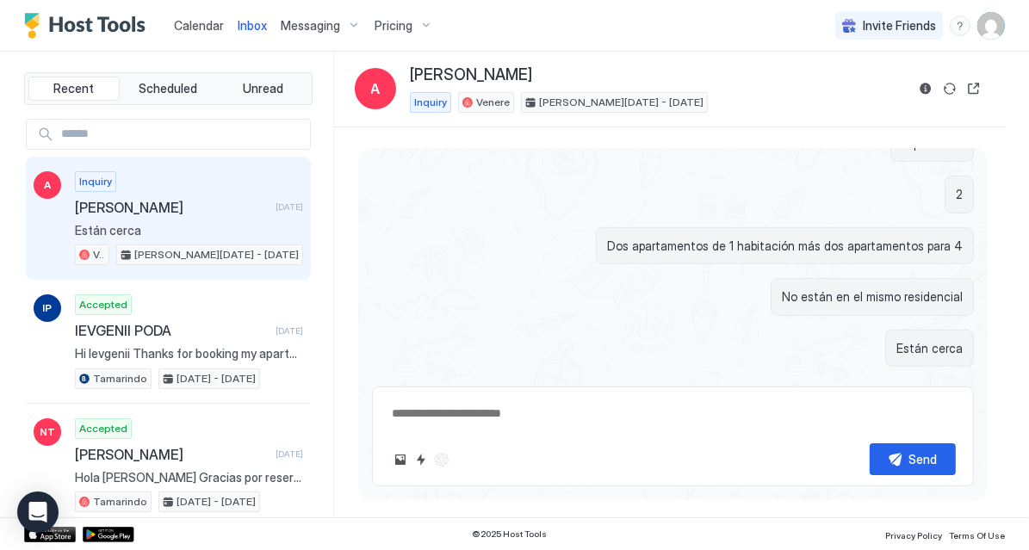 The image size is (1029, 550). Describe the element at coordinates (252, 25) in the screenshot. I see `a: Inbox` at that location.